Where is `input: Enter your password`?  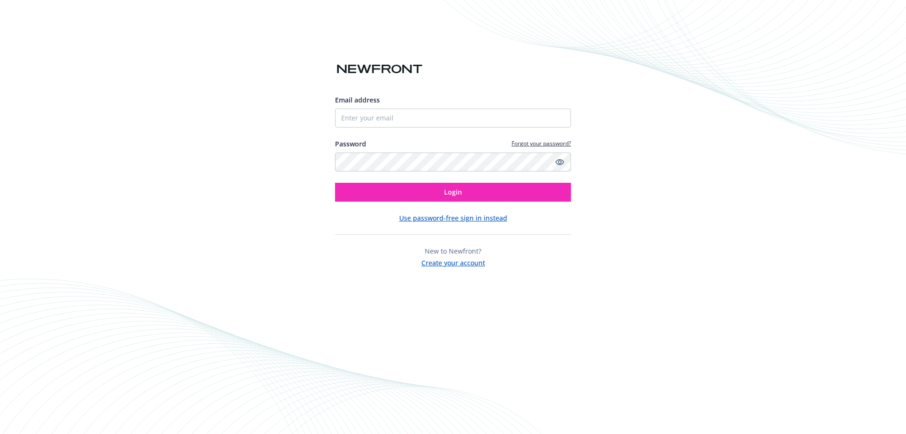 input: Enter your password is located at coordinates (453, 162).